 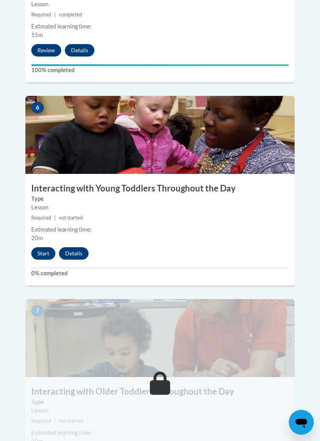 I want to click on div: Your progress, so click(x=160, y=65).